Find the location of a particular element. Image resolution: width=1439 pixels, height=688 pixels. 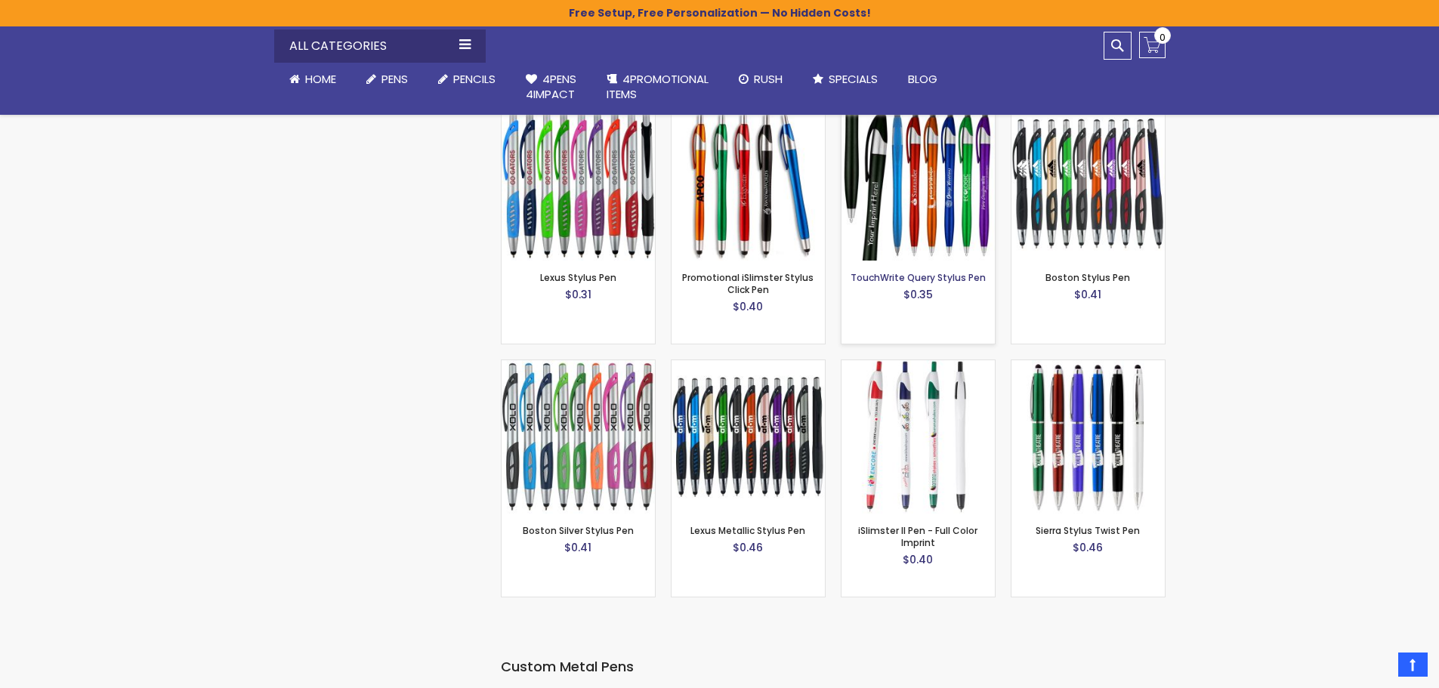

span: Blog is located at coordinates (922, 79).